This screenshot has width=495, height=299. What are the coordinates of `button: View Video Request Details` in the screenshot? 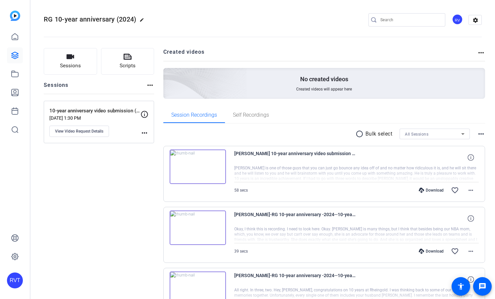 It's located at (79, 131).